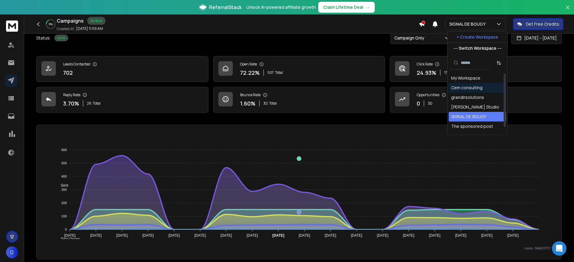  Describe the element at coordinates (559, 249) in the screenshot. I see `div: Open Intercom Messenger` at that location.